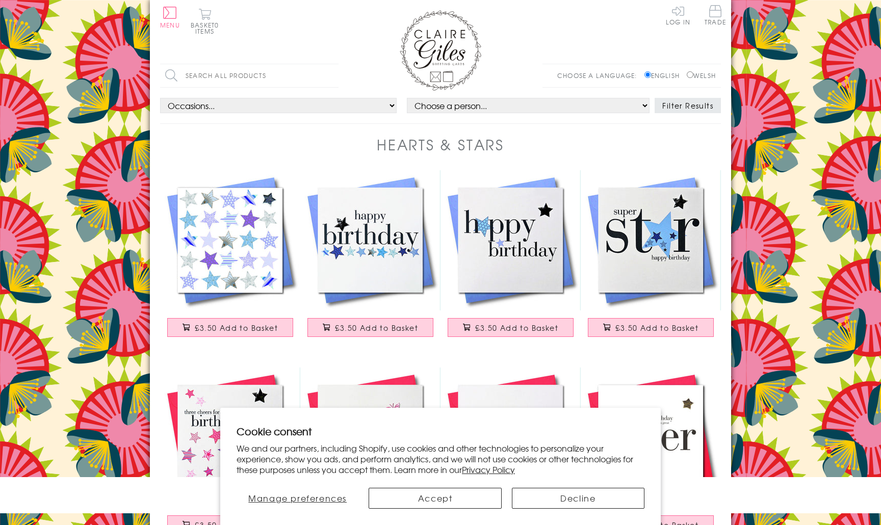  What do you see at coordinates (249, 75) in the screenshot?
I see `input: Search all products` at bounding box center [249, 75].